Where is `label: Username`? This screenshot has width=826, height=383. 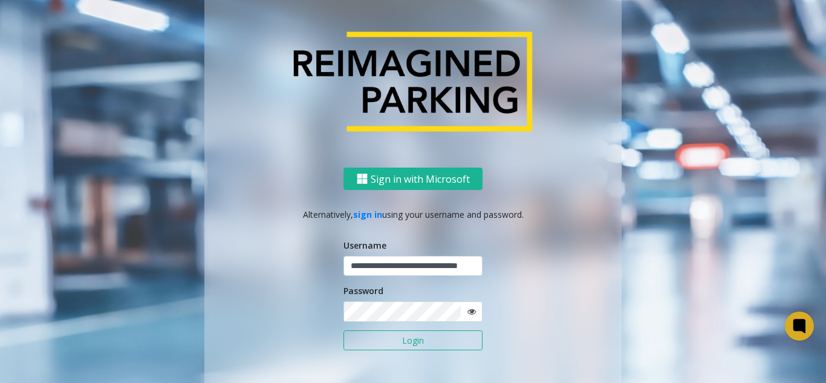 label: Username is located at coordinates (364, 245).